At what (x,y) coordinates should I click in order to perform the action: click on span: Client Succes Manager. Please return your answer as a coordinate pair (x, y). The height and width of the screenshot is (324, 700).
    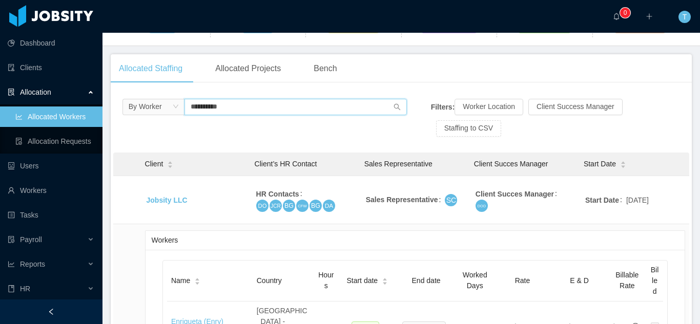
    Looking at the image, I should click on (511, 164).